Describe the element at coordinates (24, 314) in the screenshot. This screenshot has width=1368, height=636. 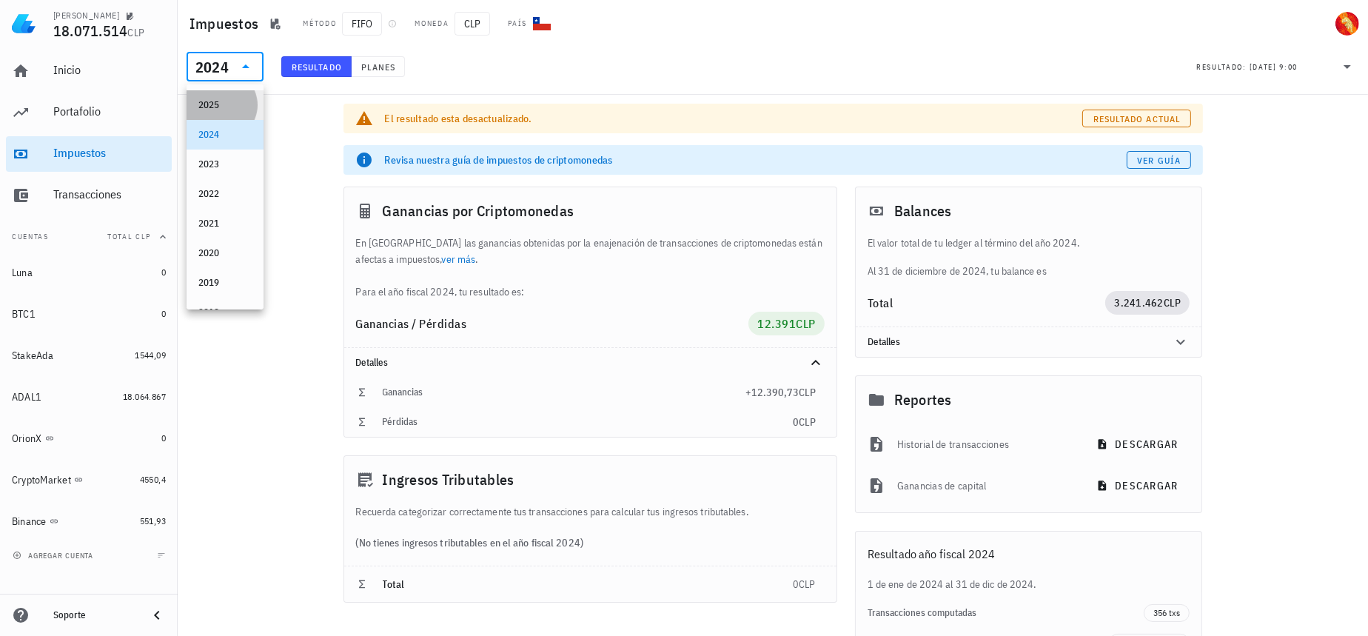
I see `div: BTC1` at that location.